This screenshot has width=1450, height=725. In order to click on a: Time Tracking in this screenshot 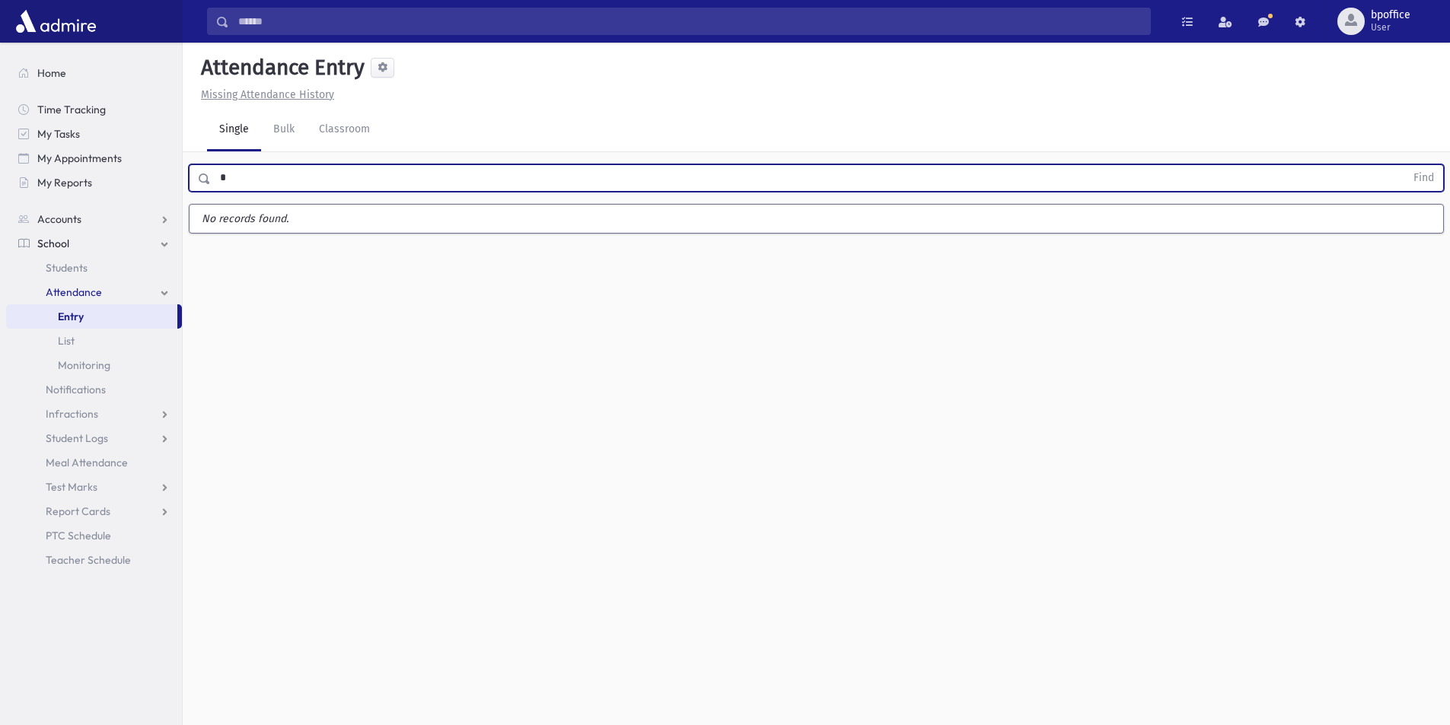, I will do `click(94, 110)`.